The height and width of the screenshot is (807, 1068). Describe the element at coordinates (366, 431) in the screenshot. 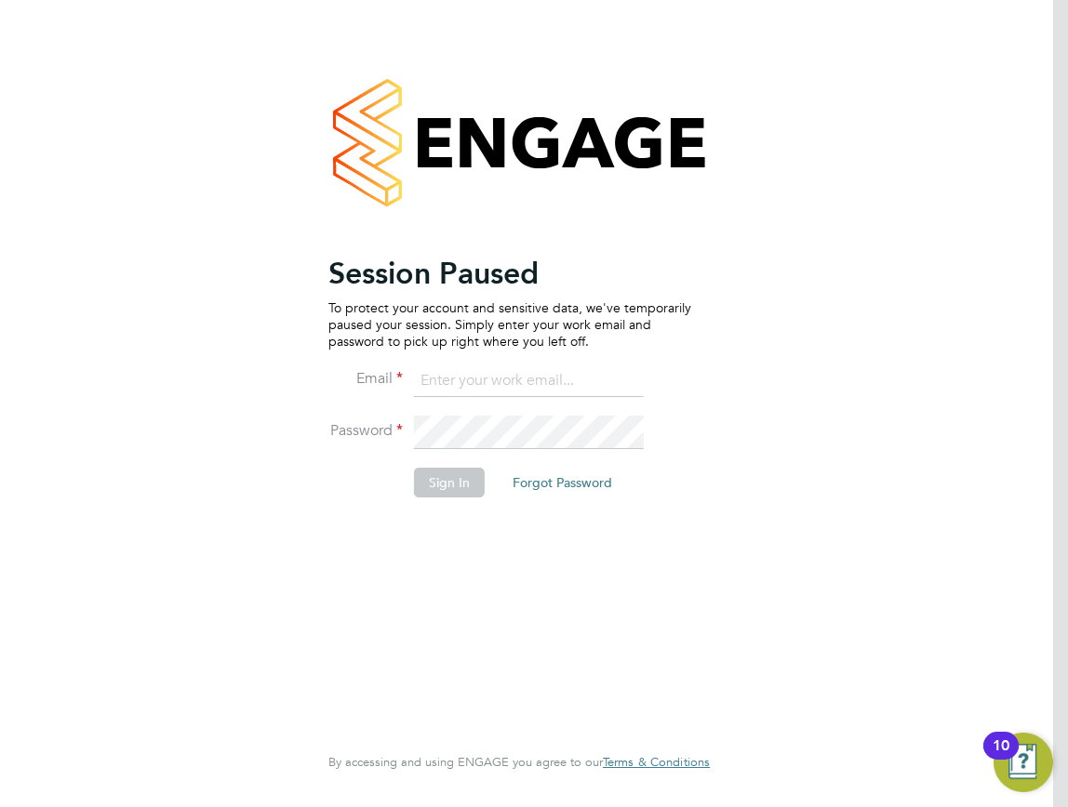

I see `label: Password` at that location.